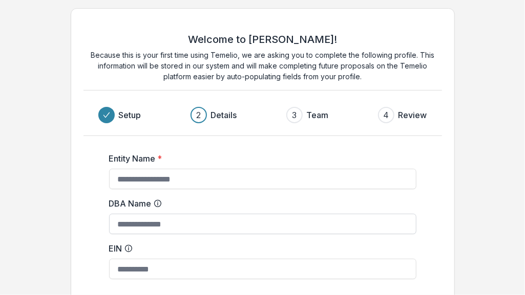 The image size is (525, 295). Describe the element at coordinates (317, 115) in the screenshot. I see `h3: Team` at that location.